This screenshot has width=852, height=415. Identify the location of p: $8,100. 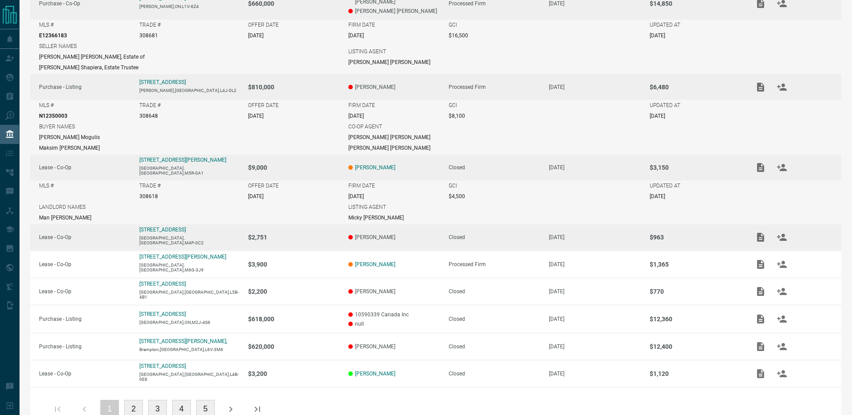
(457, 116).